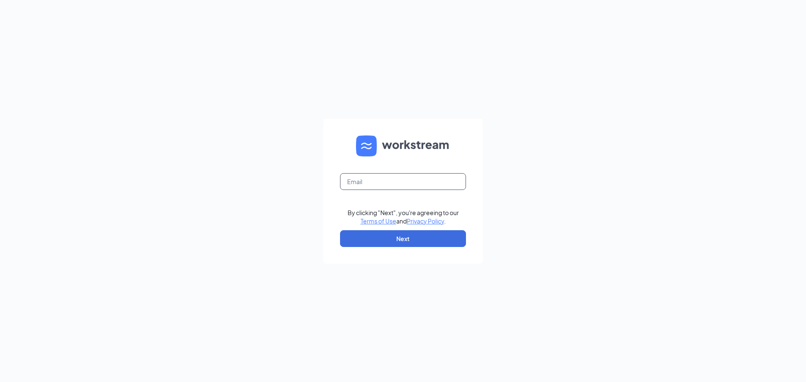 The image size is (806, 382). I want to click on input: Email, so click(403, 182).